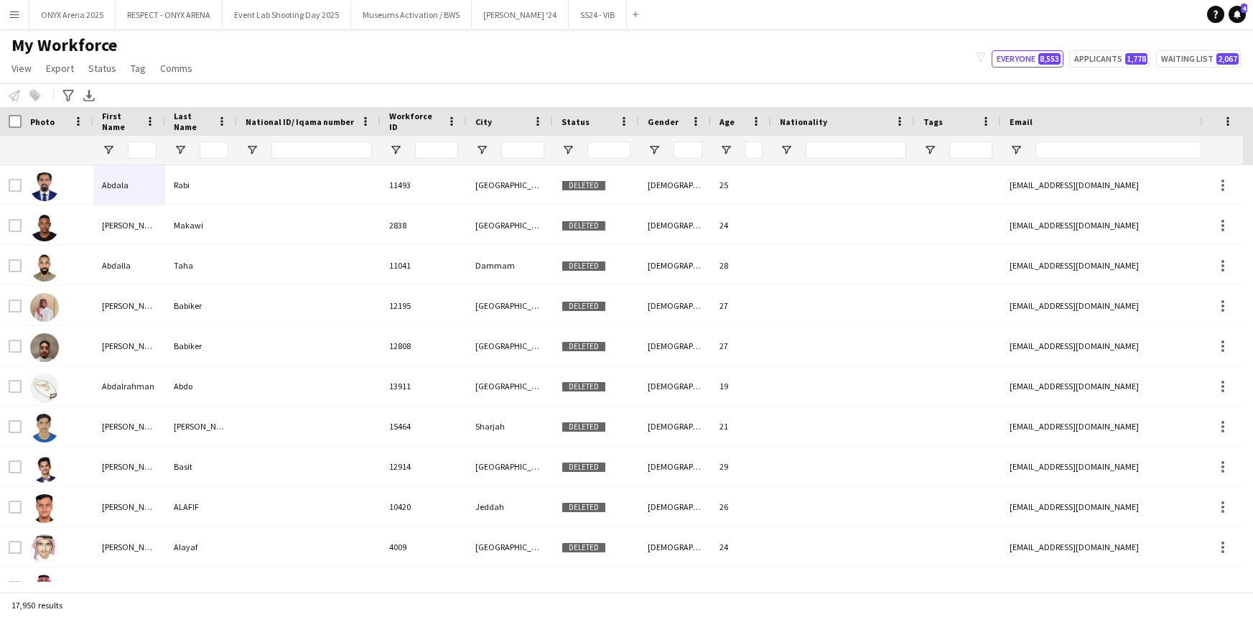 The width and height of the screenshot is (1253, 617). I want to click on button: Everyone8,553, so click(1028, 59).